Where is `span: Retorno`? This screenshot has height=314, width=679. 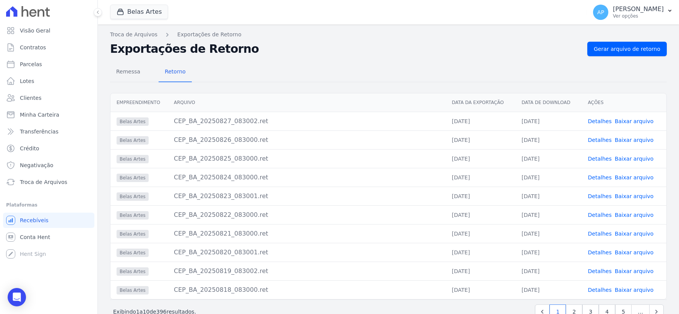
span: Retorno is located at coordinates (175, 71).